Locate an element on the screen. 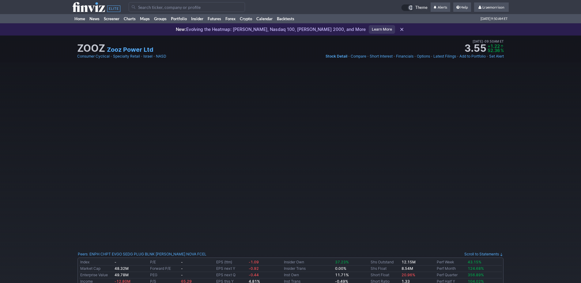 The width and height of the screenshot is (581, 283). a: CHPT is located at coordinates (106, 254).